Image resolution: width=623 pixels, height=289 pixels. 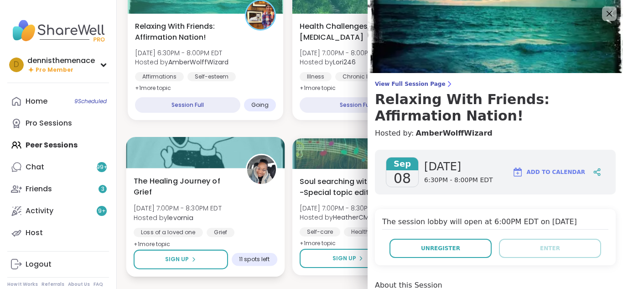 What do you see at coordinates (58, 233) in the screenshot?
I see `a: Host` at bounding box center [58, 233].